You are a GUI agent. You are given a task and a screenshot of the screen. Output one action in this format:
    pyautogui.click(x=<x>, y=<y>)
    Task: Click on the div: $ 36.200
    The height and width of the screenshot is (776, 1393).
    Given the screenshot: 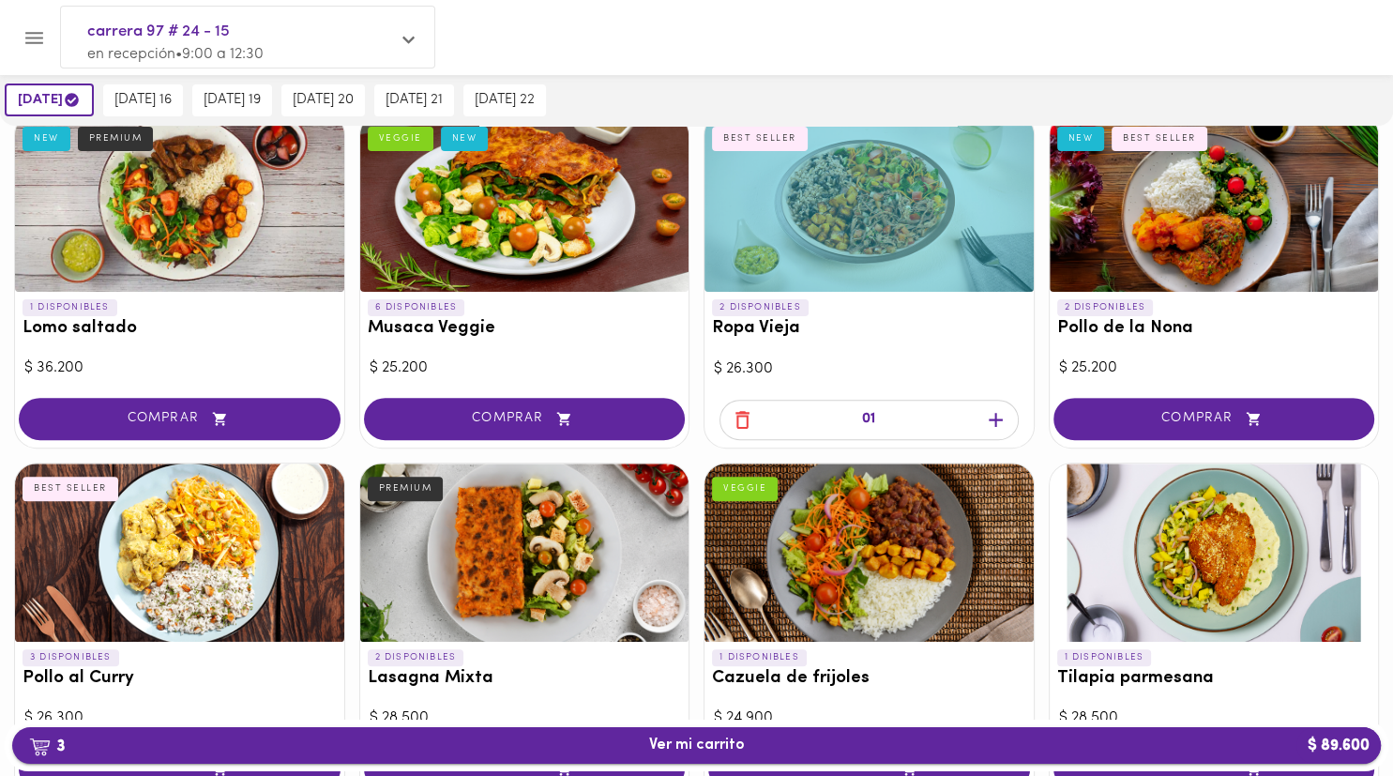 What is the action you would take?
    pyautogui.click(x=179, y=368)
    